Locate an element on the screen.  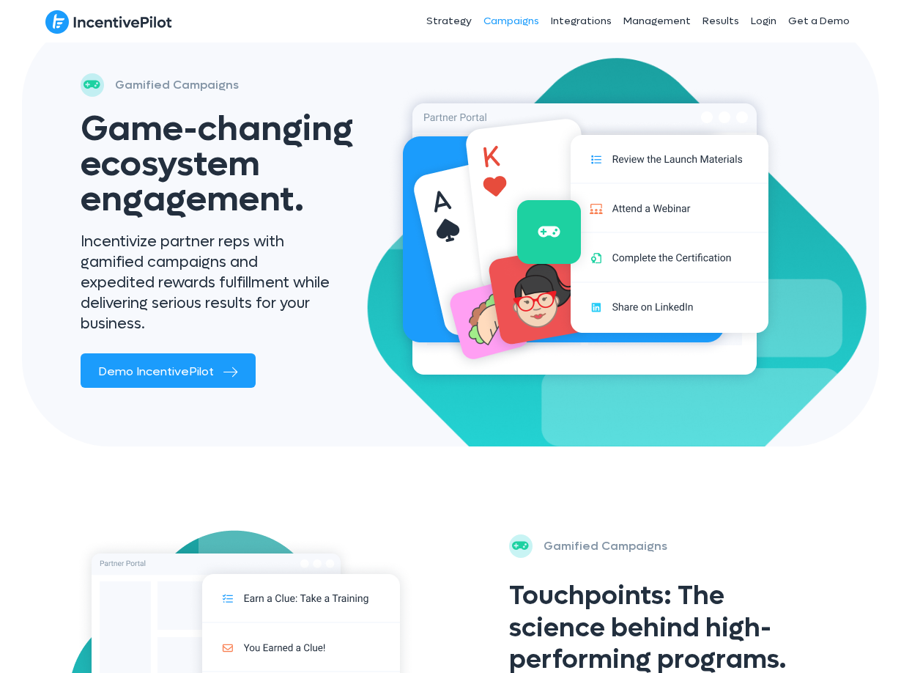
nav: Header Menu is located at coordinates (590, 21).